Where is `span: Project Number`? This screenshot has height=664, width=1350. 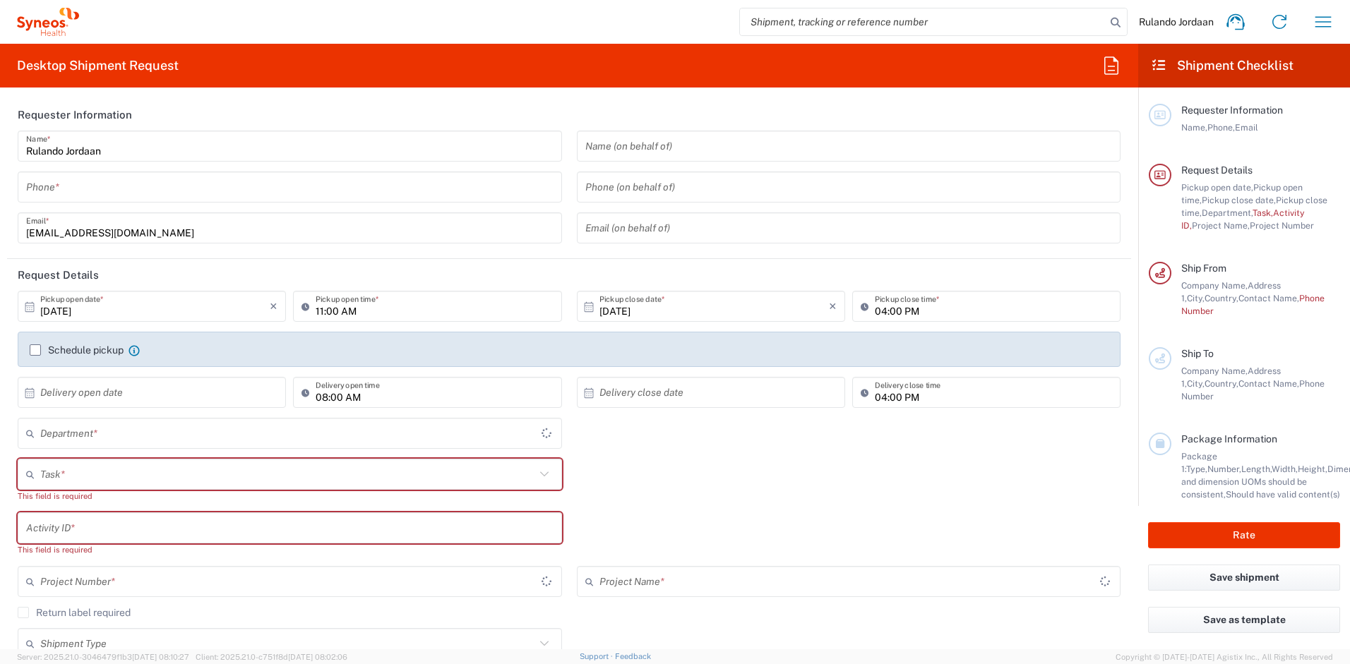
span: Project Number is located at coordinates (1281, 225).